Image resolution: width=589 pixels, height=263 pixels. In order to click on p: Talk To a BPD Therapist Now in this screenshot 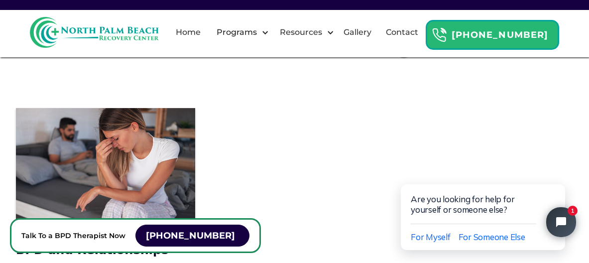, I will do `click(73, 236)`.